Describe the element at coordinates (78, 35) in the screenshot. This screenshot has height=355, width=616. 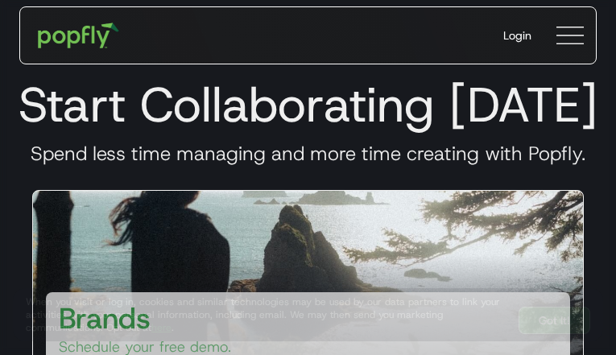
I see `a: home` at that location.